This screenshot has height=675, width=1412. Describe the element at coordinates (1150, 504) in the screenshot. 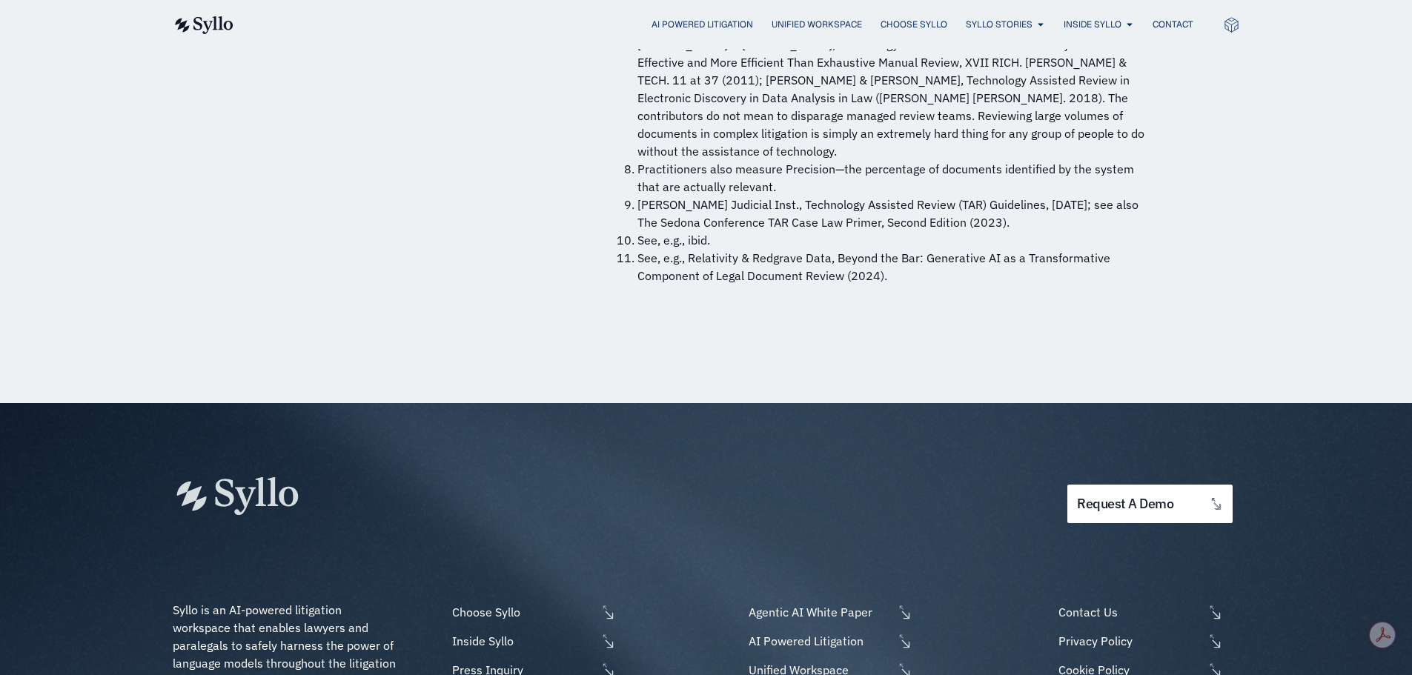

I see `a: request a demo` at that location.